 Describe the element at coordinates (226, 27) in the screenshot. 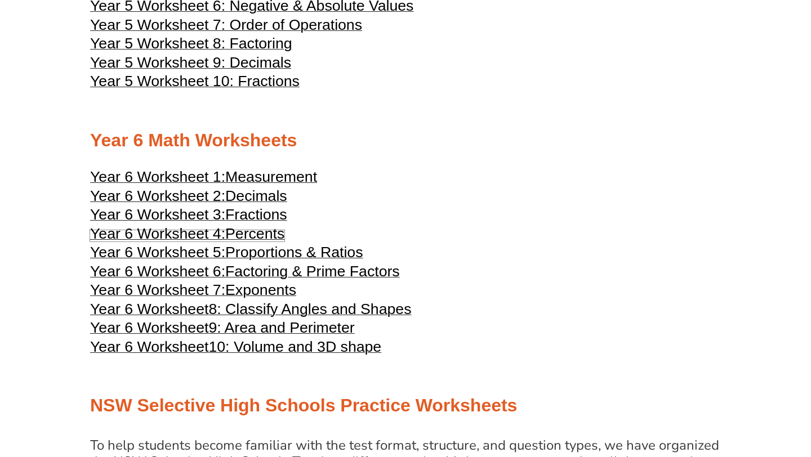

I see `a: Year 5 Worksheet 7: Order of Operations` at that location.